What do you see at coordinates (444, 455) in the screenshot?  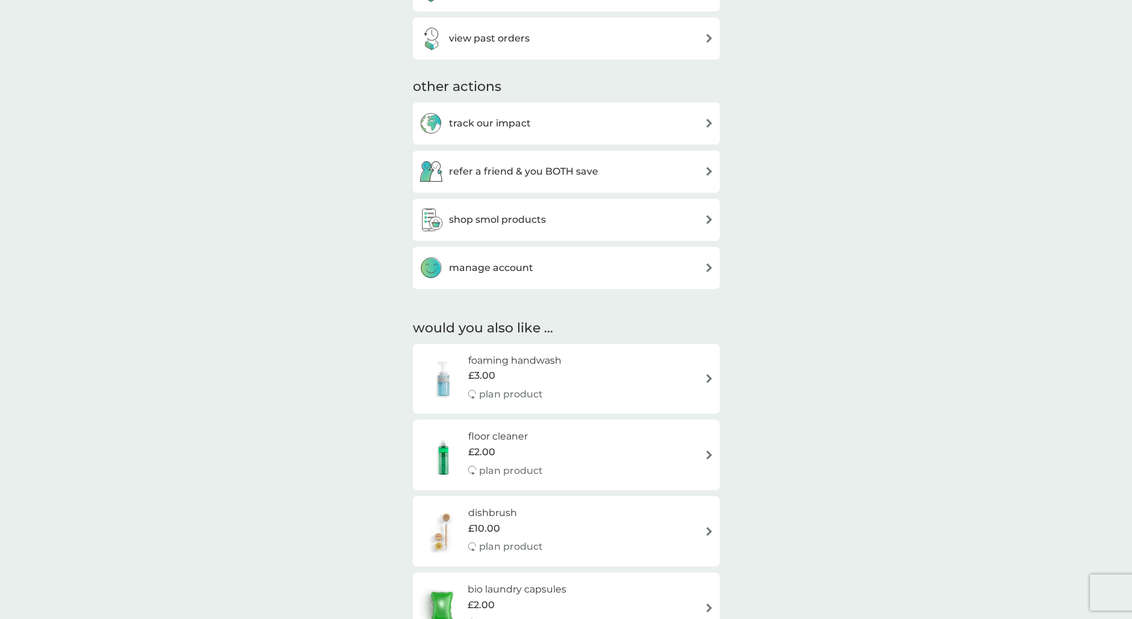 I see `img: floor cleaner` at bounding box center [444, 455].